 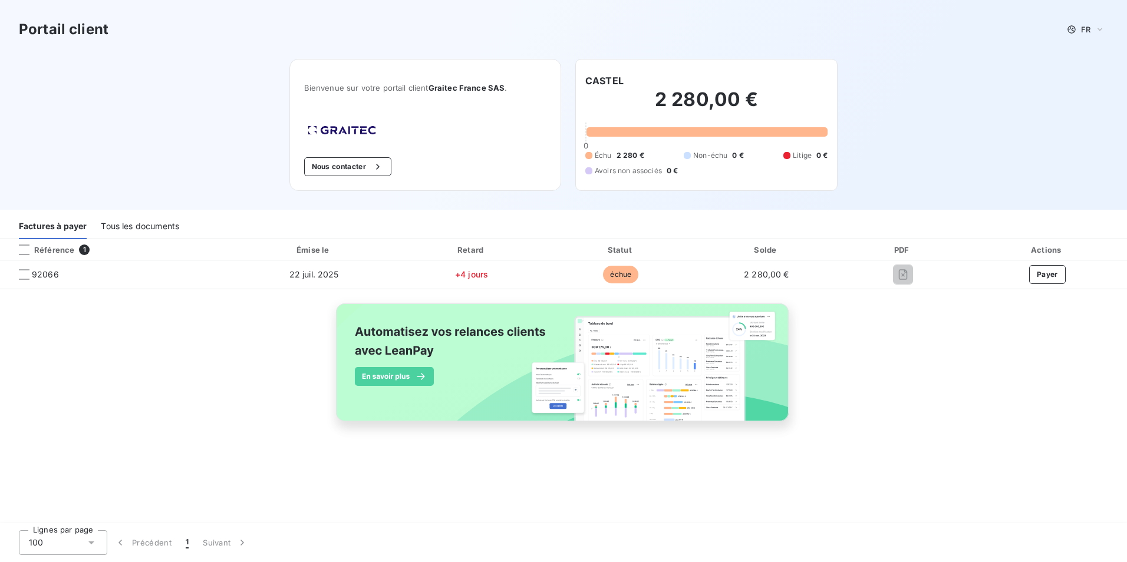 I want to click on span: FR, so click(x=1085, y=29).